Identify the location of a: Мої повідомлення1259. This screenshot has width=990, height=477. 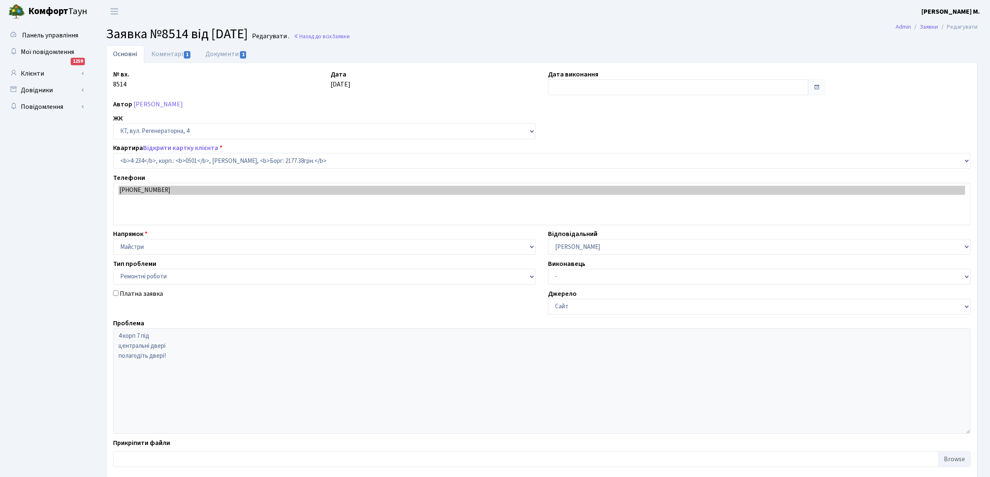
(46, 52).